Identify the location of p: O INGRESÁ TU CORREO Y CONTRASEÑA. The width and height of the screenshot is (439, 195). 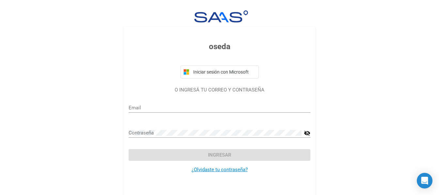
(219, 90).